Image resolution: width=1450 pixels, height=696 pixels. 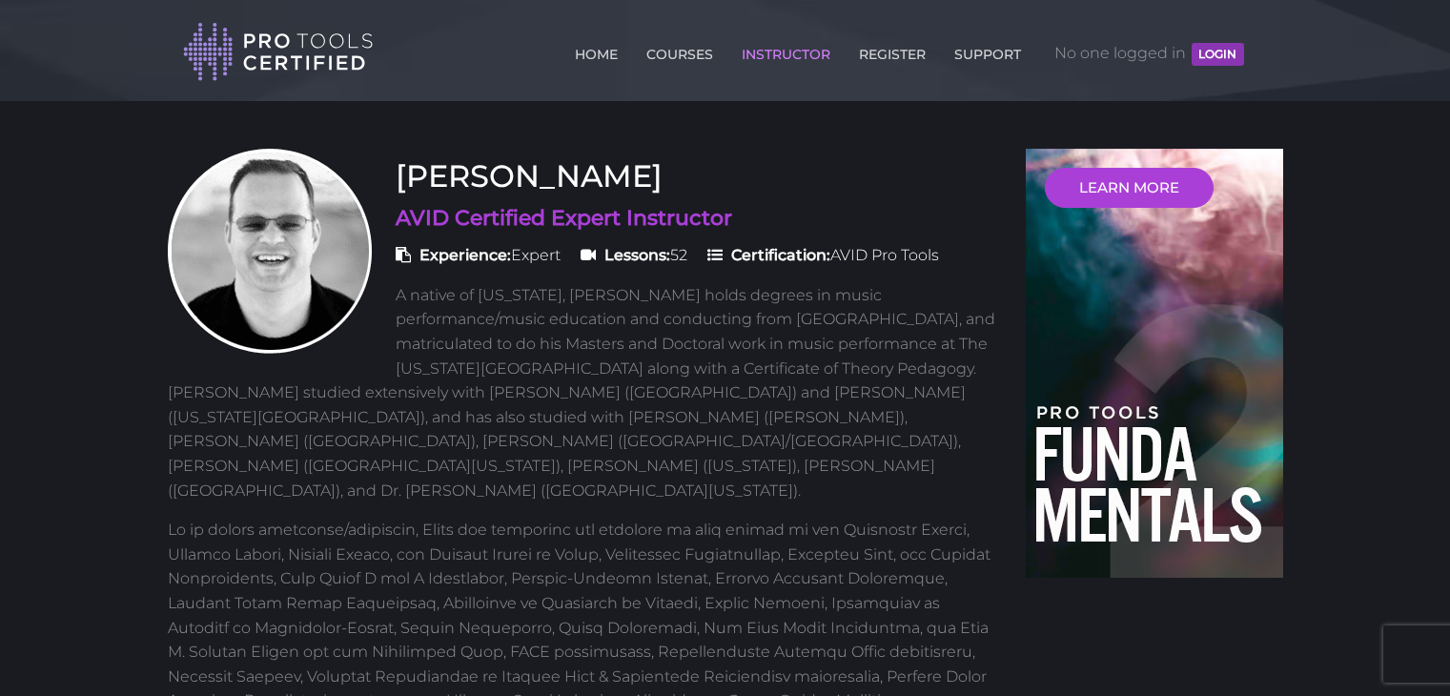 I want to click on a: SUPPORT, so click(x=988, y=51).